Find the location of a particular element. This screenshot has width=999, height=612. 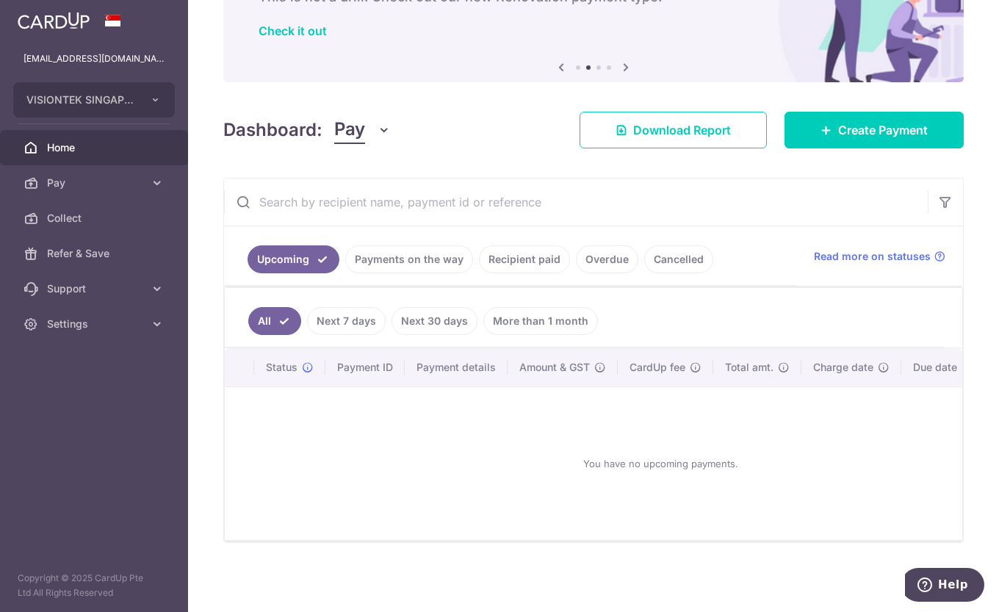

th: Payment ID is located at coordinates (365, 367).